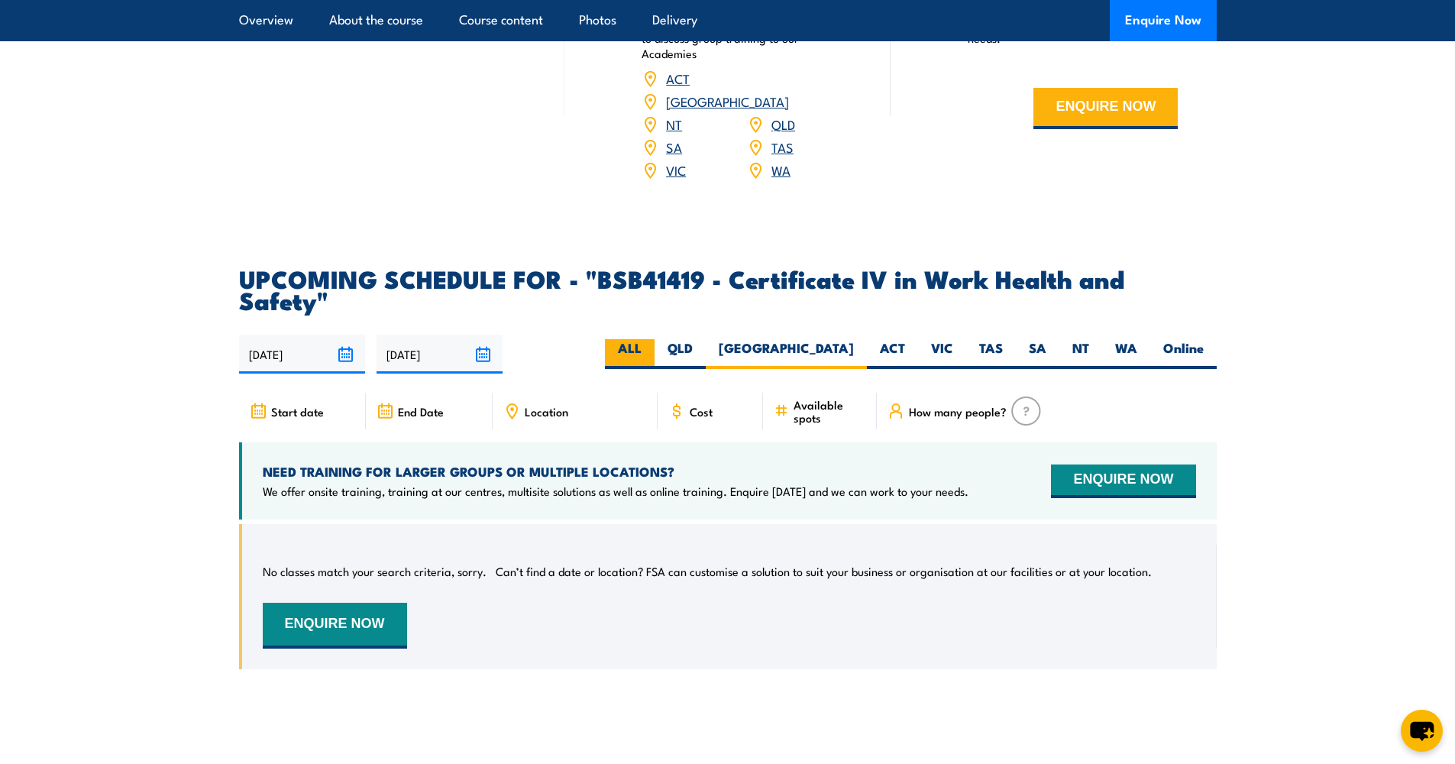  What do you see at coordinates (629, 354) in the screenshot?
I see `label: ALL` at bounding box center [629, 354].